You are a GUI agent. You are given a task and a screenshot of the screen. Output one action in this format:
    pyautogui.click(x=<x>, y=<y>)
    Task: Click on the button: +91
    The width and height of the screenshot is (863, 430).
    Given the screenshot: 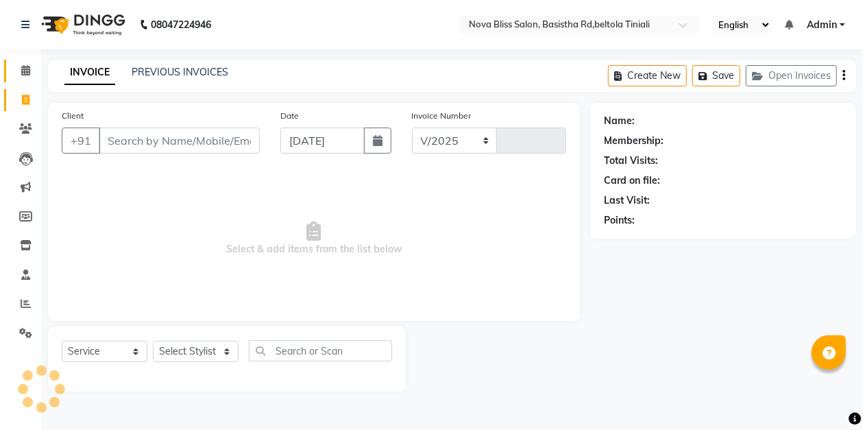 What is the action you would take?
    pyautogui.click(x=81, y=141)
    